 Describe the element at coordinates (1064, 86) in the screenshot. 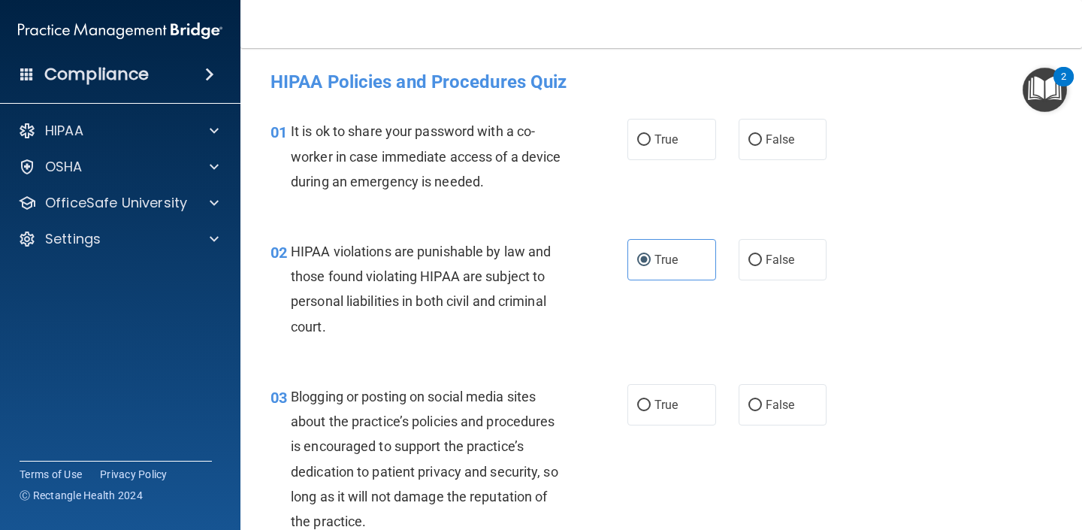

I see `div: 2` at that location.